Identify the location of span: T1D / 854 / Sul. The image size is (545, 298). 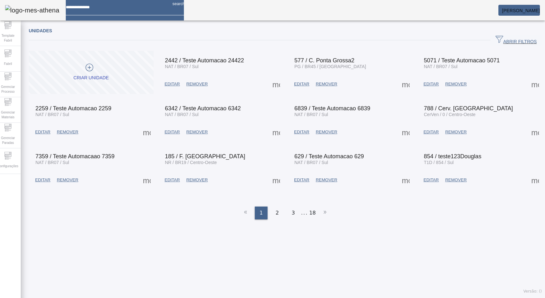
(439, 162).